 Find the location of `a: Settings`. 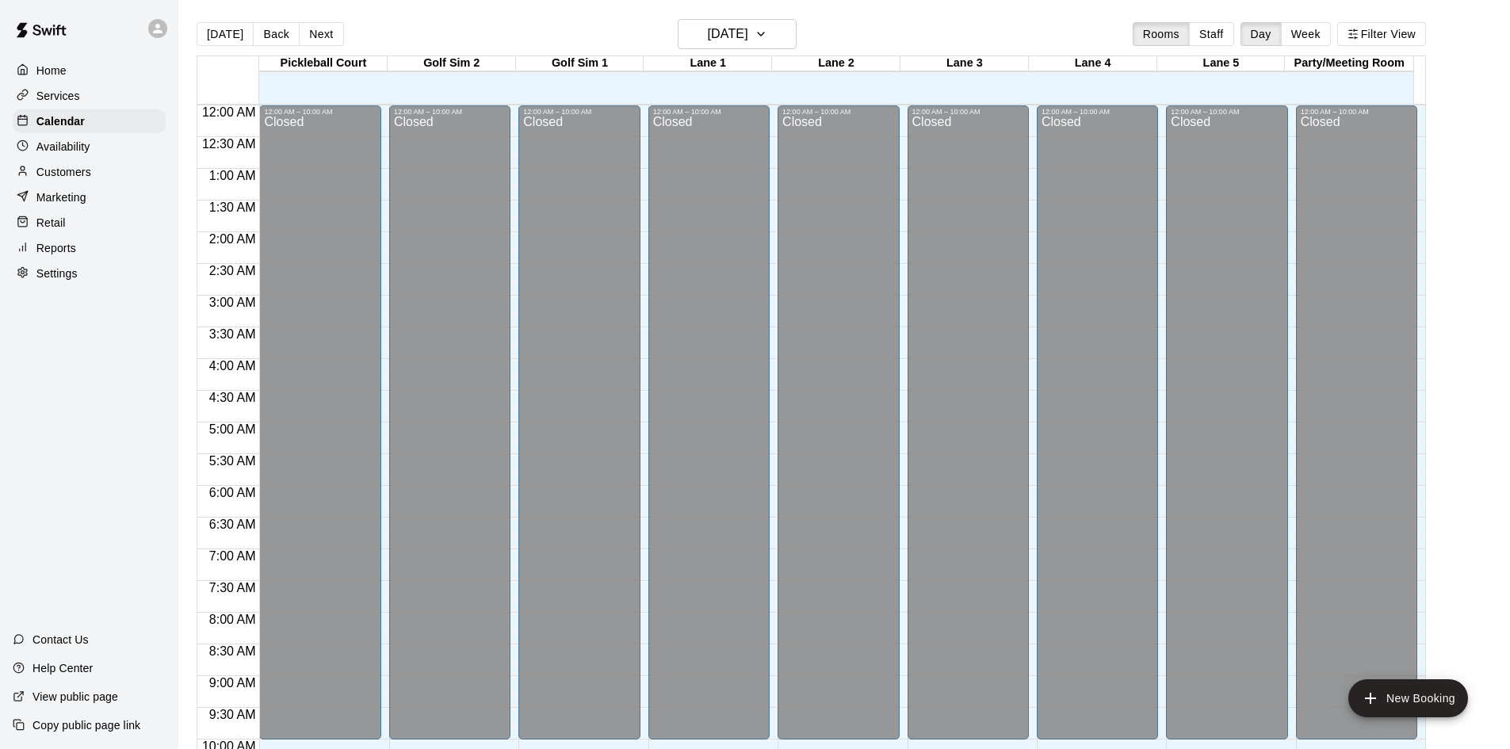

a: Settings is located at coordinates (89, 273).